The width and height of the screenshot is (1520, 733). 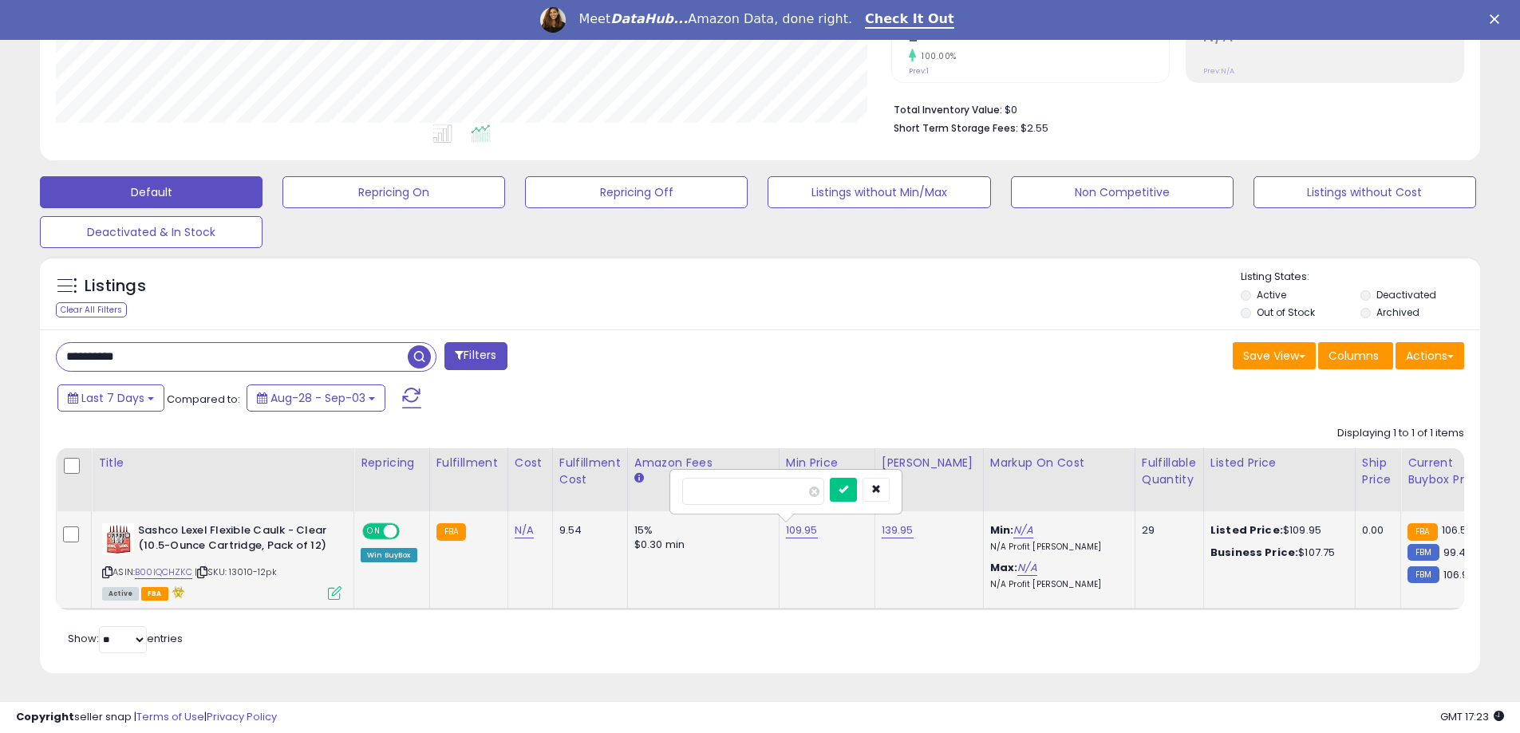 What do you see at coordinates (1365, 192) in the screenshot?
I see `button: Listings without Cost` at bounding box center [1365, 192].